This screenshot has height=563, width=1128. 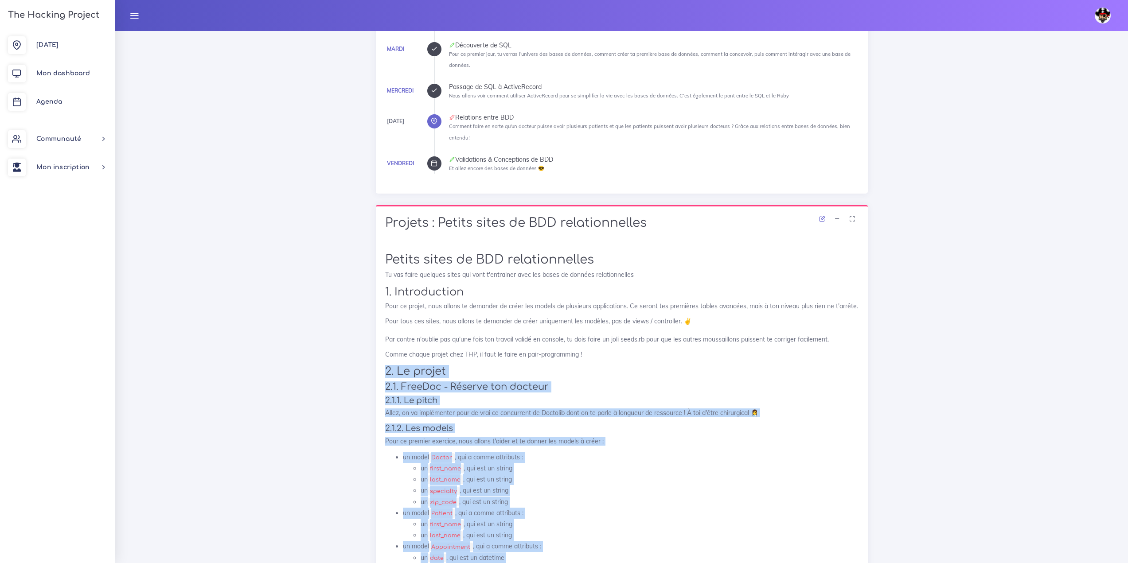 I want to click on small: Comment faire en sorte qu'un docteur puisse avoir plusieurs patients et que les patients puissent..., so click(x=649, y=132).